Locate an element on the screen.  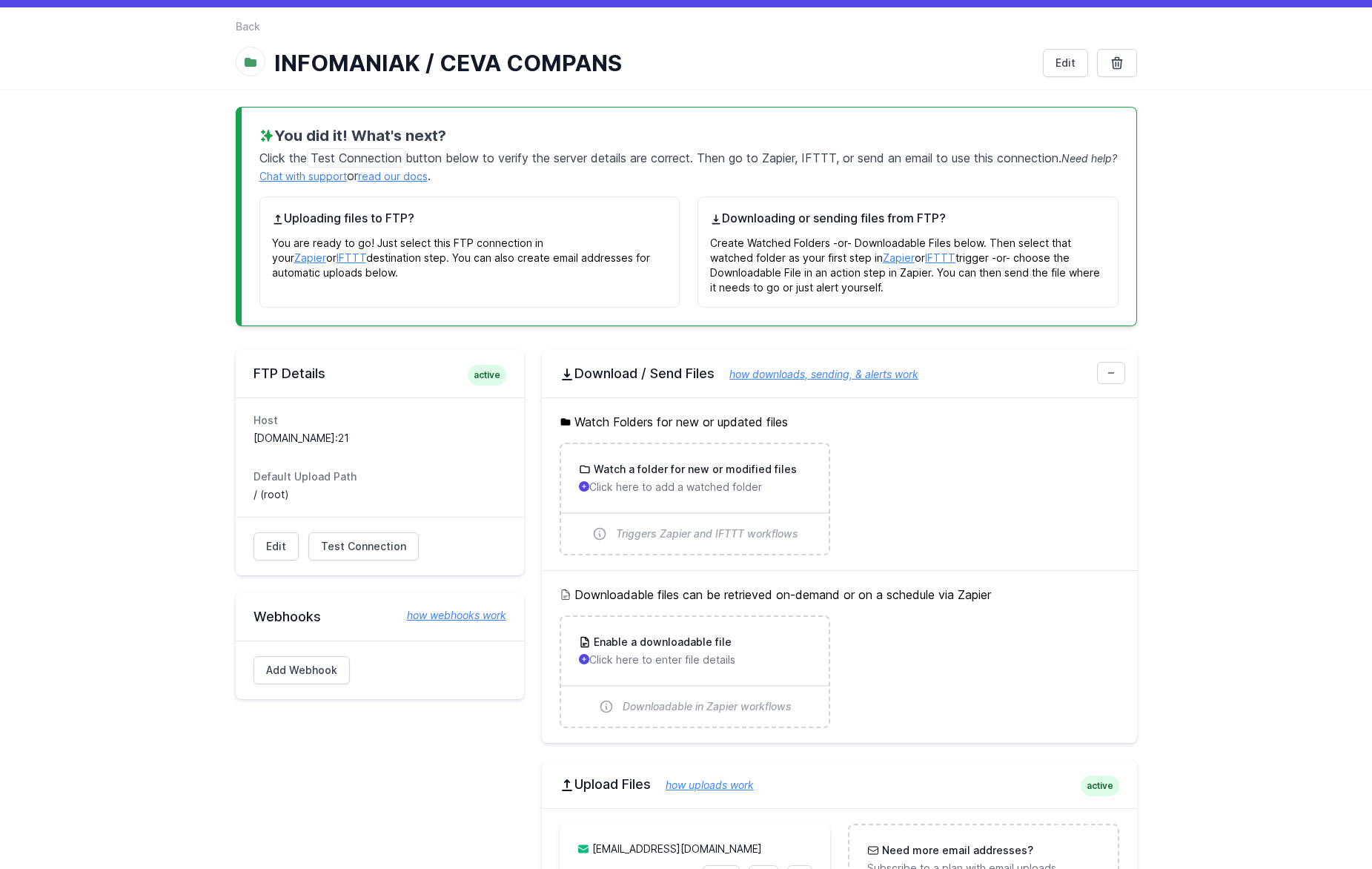
a: how downloads, sending, & alerts work is located at coordinates (816, 374).